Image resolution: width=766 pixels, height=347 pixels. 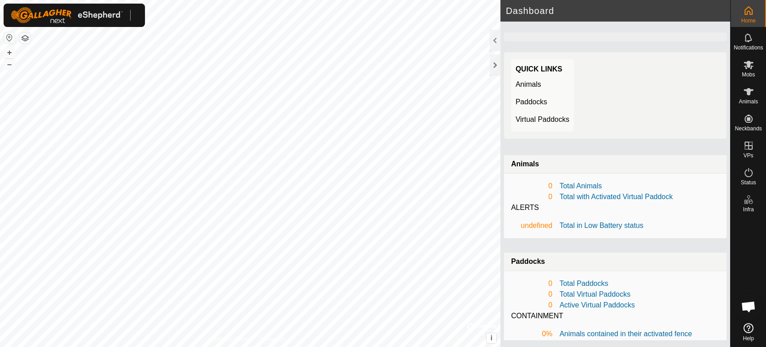 What do you see at coordinates (492, 338) in the screenshot?
I see `button: i` at bounding box center [492, 338].